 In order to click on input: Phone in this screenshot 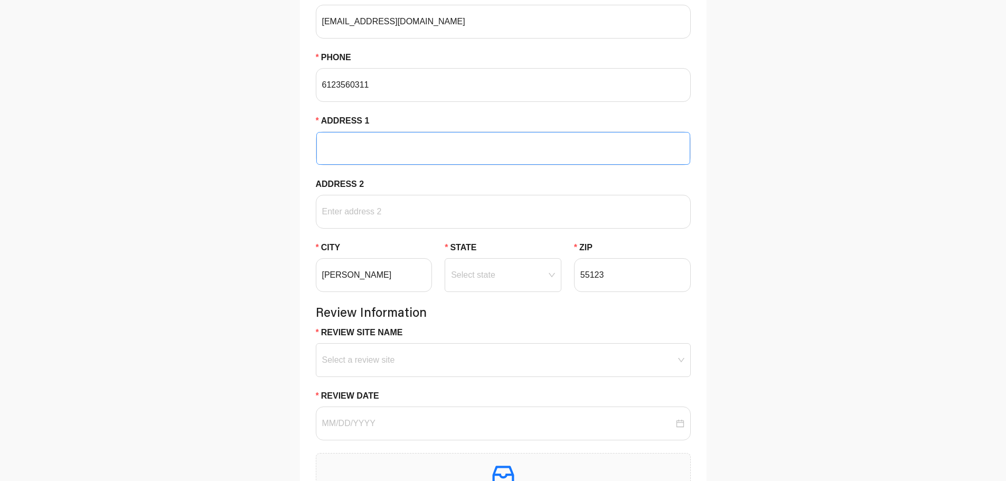, I will do `click(503, 85)`.